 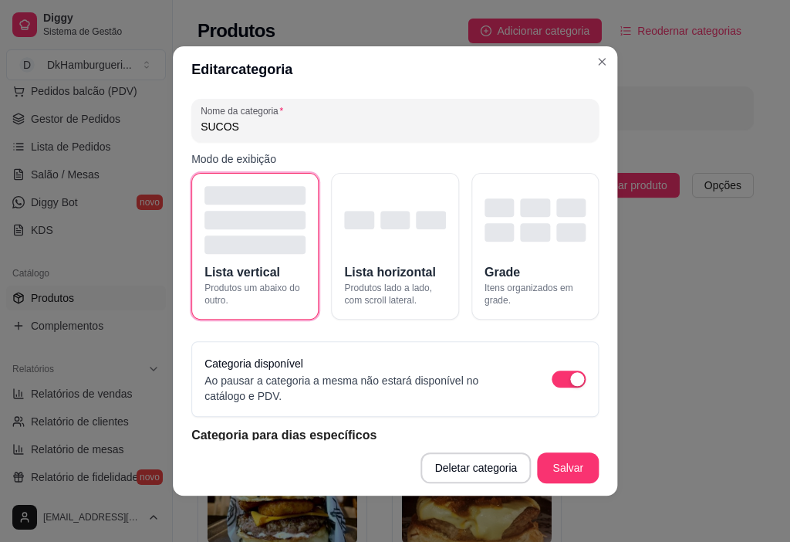 I want to click on button: Deletar categoria, so click(x=475, y=468).